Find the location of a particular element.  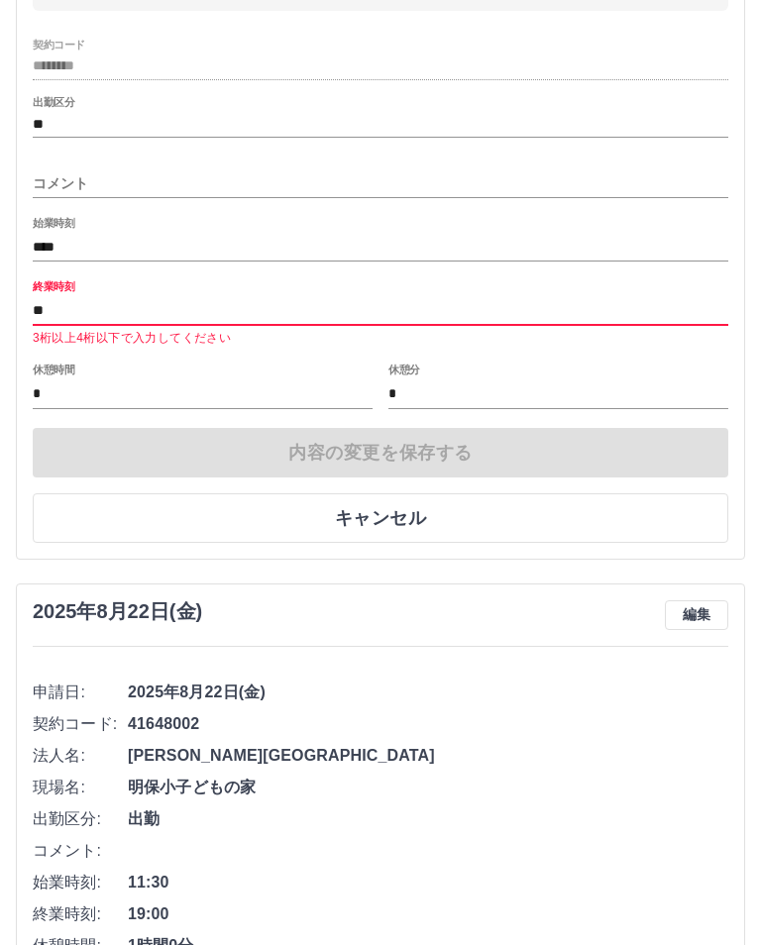

p: 3桁以上4桁以下で入力してください is located at coordinates (380, 339).